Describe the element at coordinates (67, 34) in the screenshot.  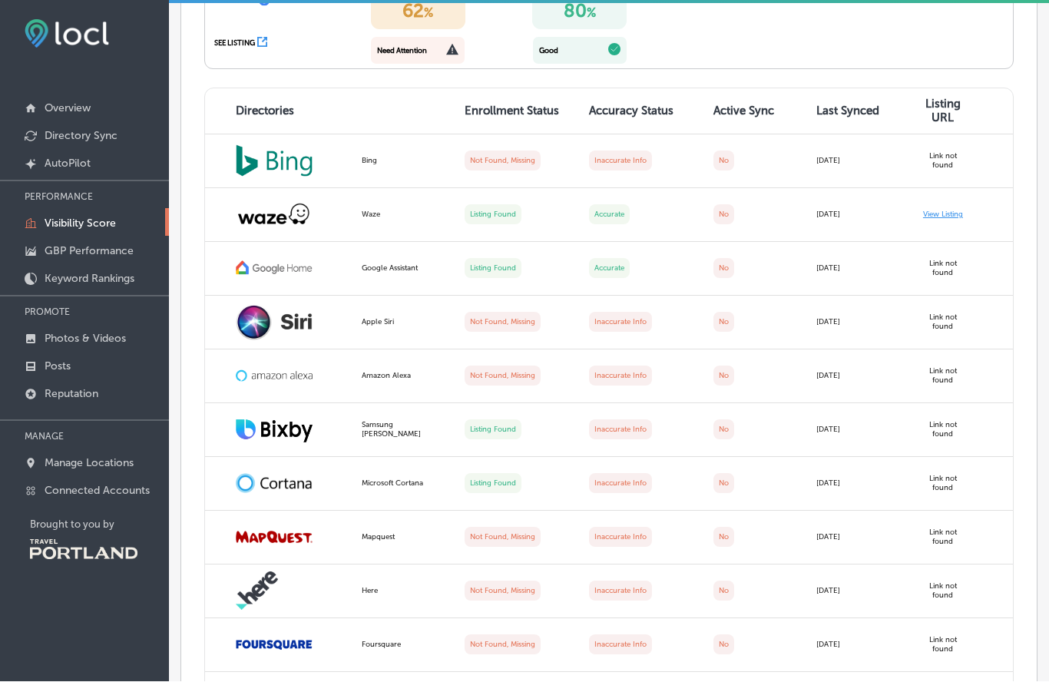
I see `img: fda3e92497d09a02dc62c9cd864e3231.png` at that location.